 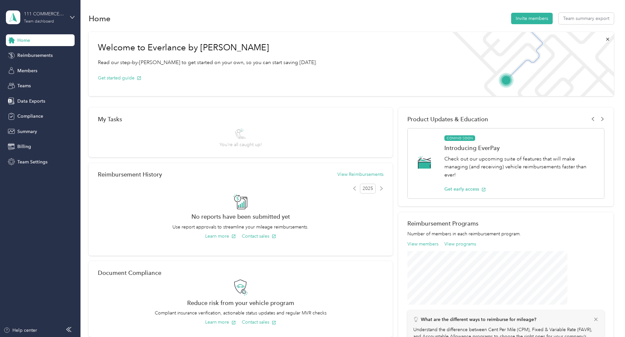 I want to click on span: Reimbursements, so click(x=35, y=55).